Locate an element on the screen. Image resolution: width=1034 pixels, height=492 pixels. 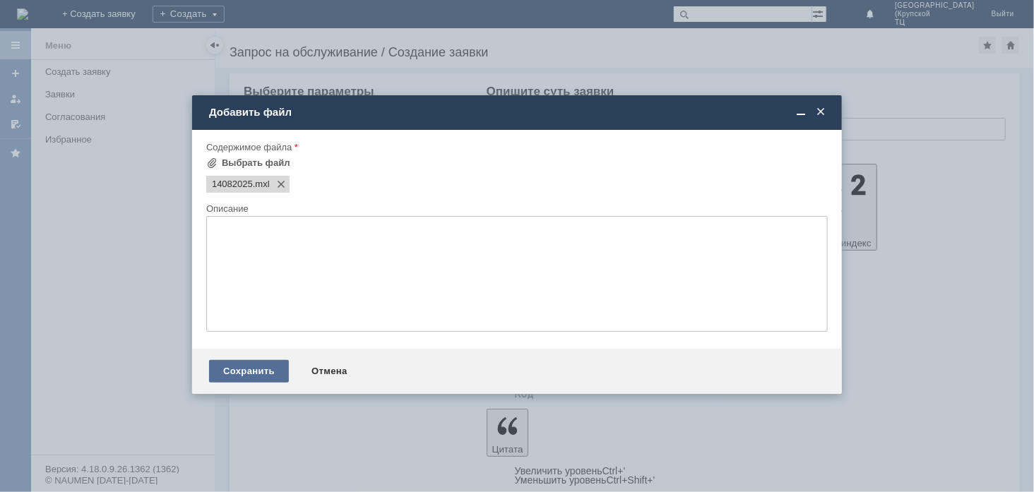
div: Содержимое файла is located at coordinates (515, 147).